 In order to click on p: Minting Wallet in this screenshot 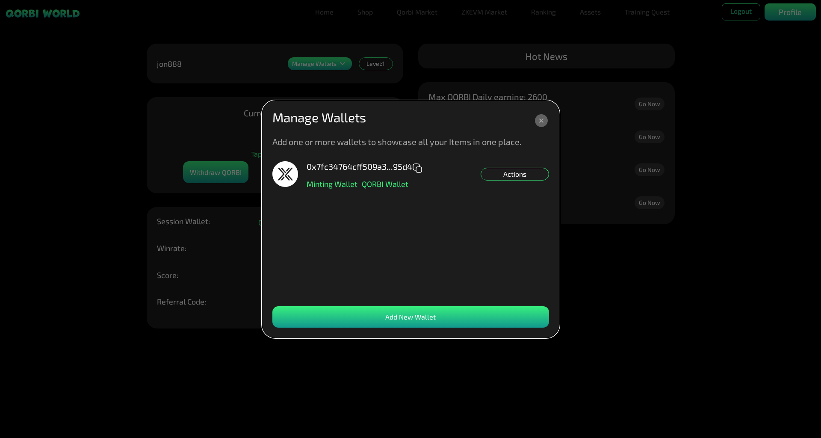, I will do `click(332, 184)`.